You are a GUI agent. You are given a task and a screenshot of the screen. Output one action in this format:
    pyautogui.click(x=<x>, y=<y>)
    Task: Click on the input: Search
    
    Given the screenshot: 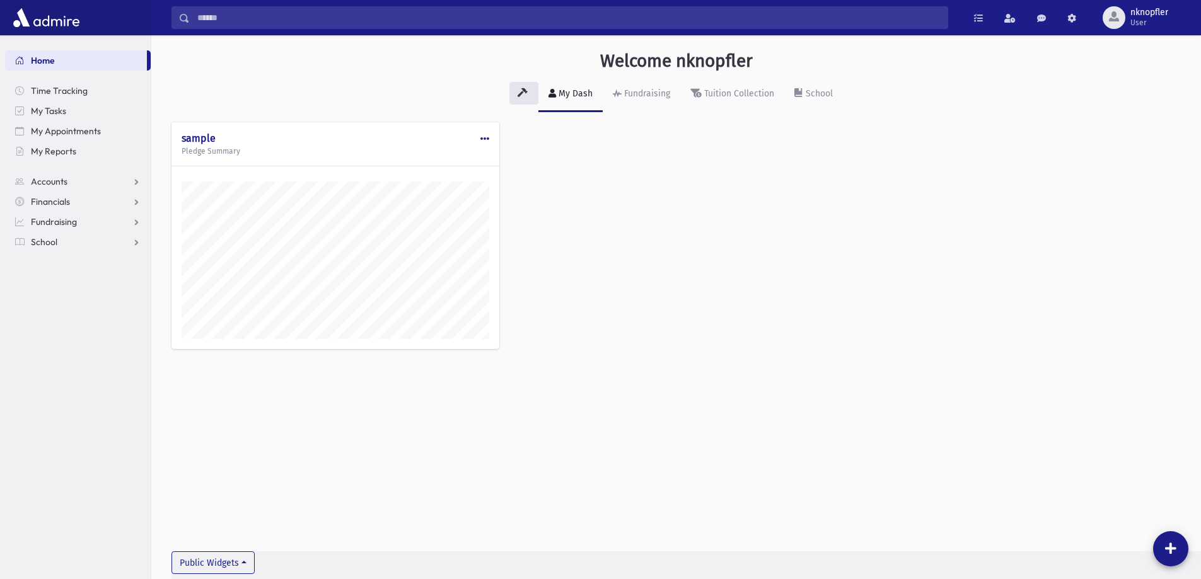 What is the action you would take?
    pyautogui.click(x=568, y=18)
    